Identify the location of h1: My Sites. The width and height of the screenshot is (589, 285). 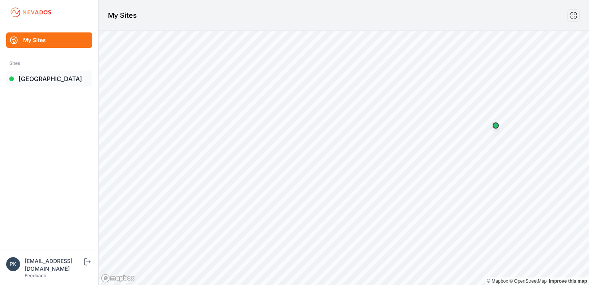
(122, 15).